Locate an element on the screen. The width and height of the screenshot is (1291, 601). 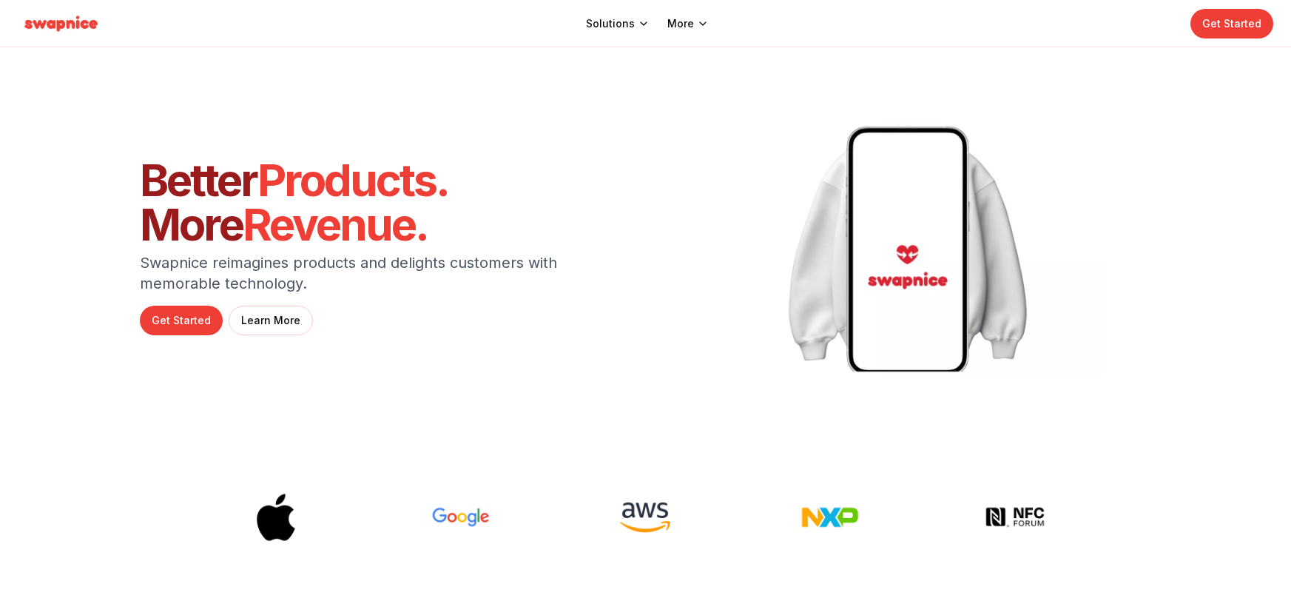
img: AWS is located at coordinates (645, 517).